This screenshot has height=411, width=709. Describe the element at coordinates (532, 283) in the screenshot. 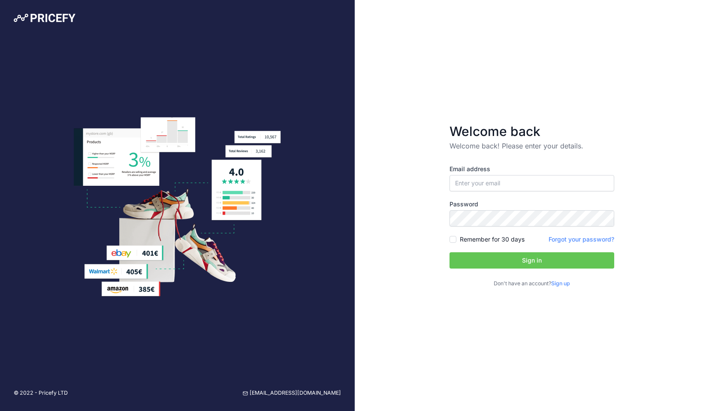

I see `p: Don't have an account?` at that location.